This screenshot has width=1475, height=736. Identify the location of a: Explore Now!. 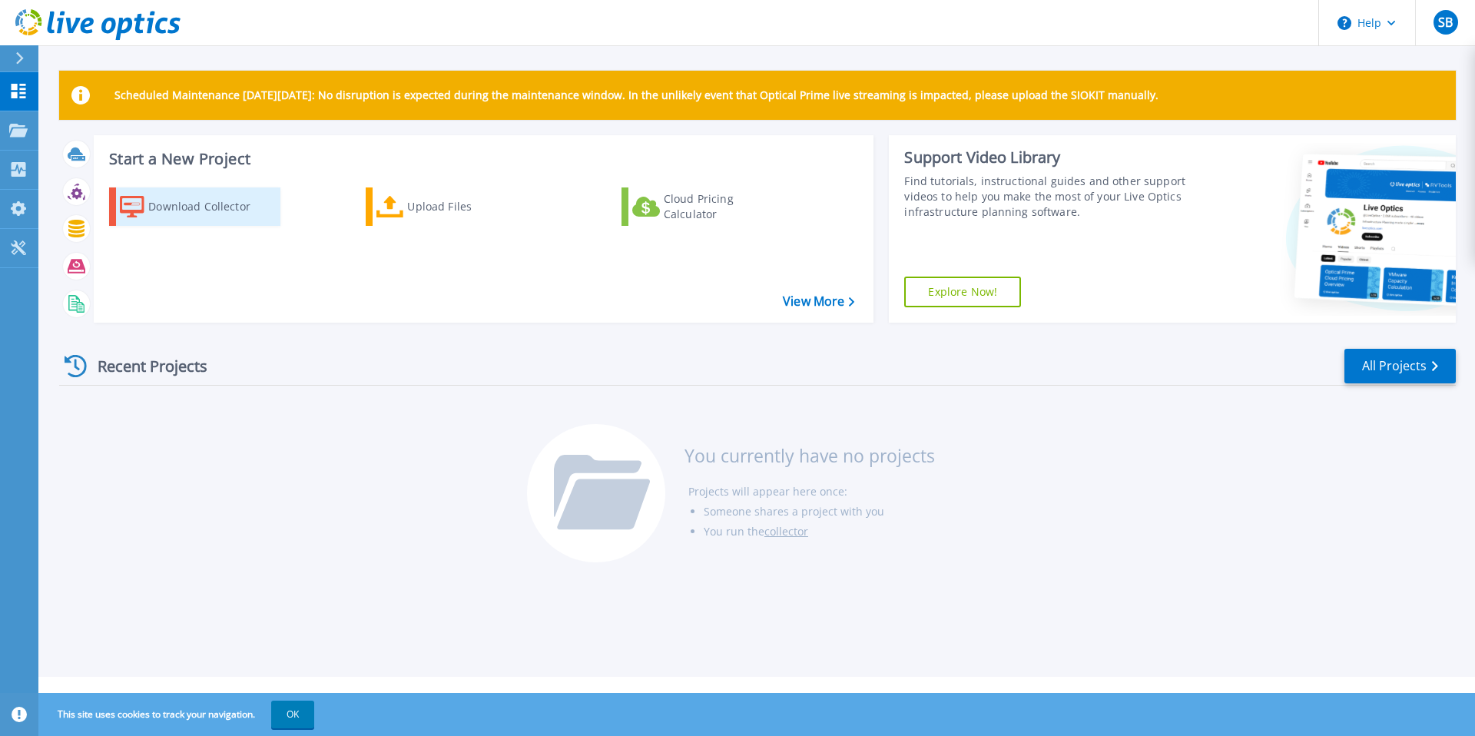
(962, 292).